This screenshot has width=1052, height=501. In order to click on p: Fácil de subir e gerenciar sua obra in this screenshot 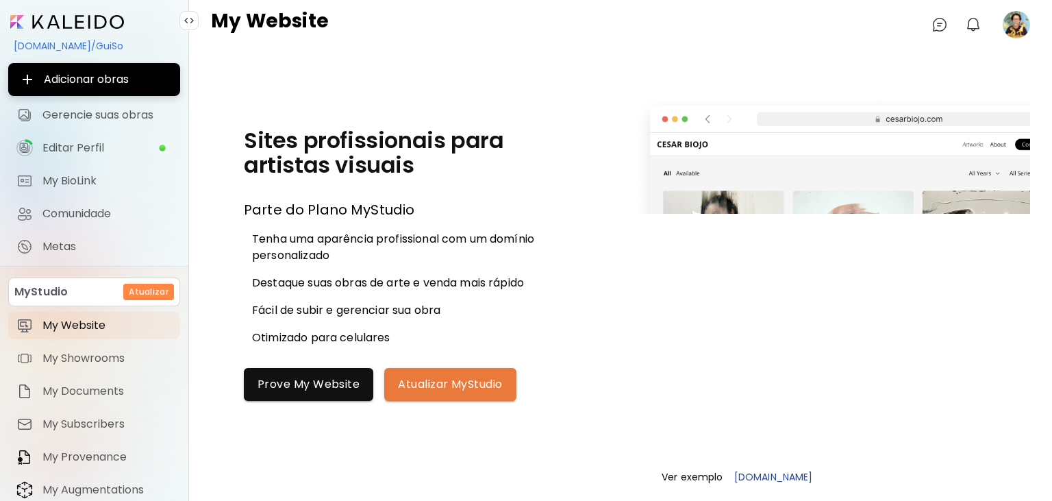, I will do `click(362, 319)`.